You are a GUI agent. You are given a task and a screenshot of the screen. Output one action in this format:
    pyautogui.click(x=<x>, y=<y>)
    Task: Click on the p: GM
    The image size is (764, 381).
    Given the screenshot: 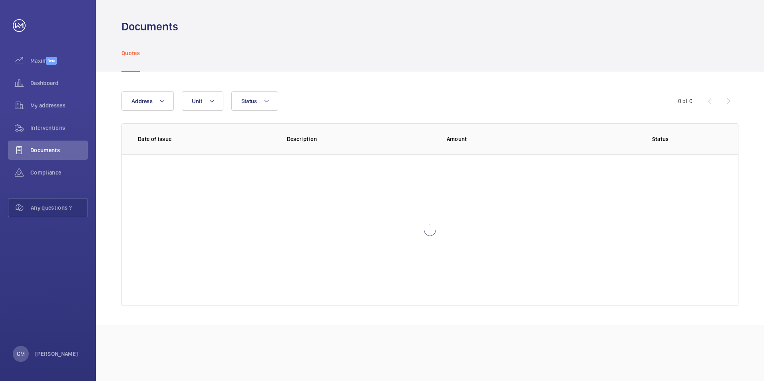 What is the action you would take?
    pyautogui.click(x=21, y=354)
    